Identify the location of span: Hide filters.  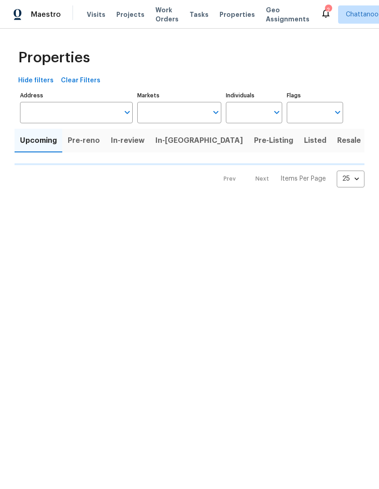
(36, 80).